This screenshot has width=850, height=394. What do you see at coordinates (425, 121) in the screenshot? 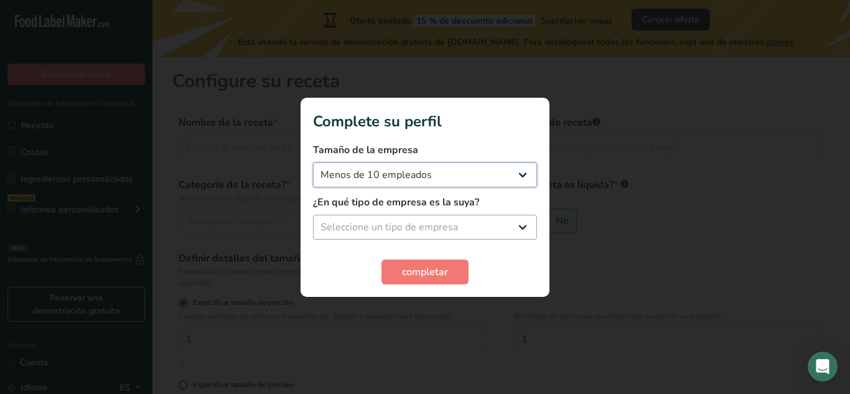
I see `h1: Complete su perfil` at bounding box center [425, 121].